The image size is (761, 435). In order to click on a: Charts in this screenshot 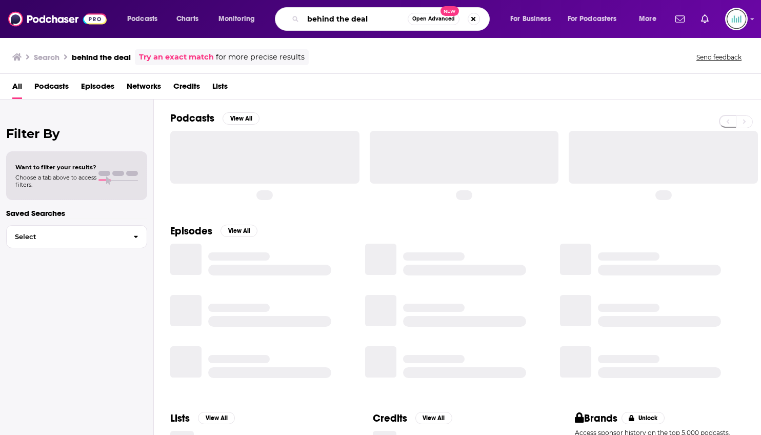, I will do `click(187, 19)`.